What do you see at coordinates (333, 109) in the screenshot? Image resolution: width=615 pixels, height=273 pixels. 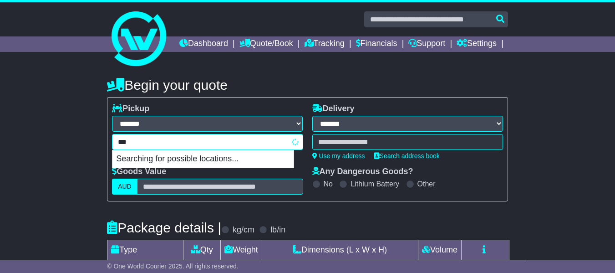 I see `label: Delivery` at bounding box center [333, 109].